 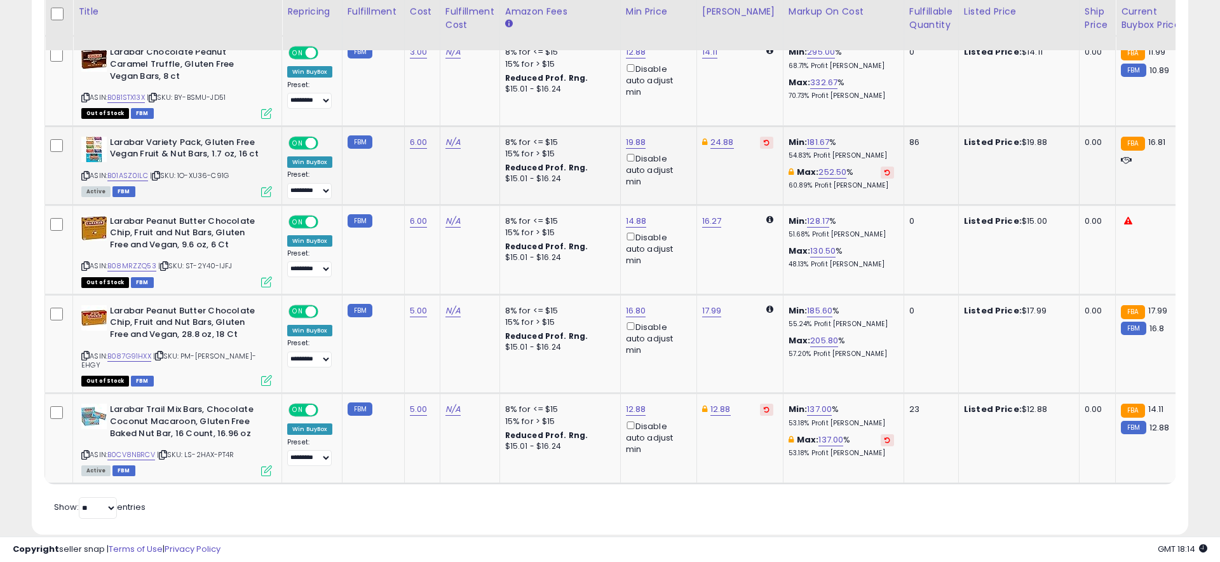 I want to click on img: 41KJTg2GwWL._SL40_.jpg, so click(x=94, y=59).